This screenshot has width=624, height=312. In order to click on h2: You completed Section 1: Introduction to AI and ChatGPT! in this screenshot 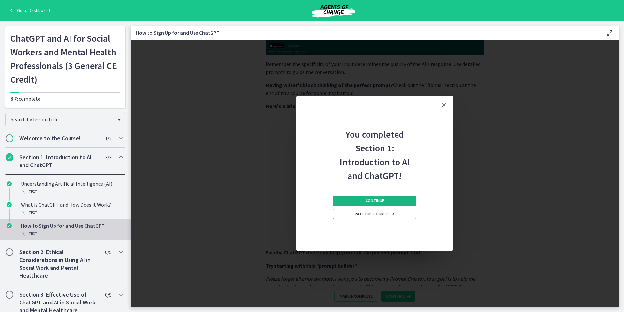, I will do `click(375, 148)`.